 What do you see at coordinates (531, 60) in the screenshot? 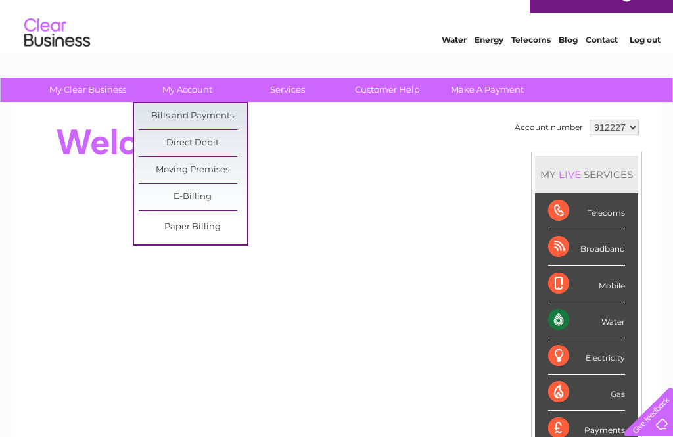
I see `a: Telecoms` at bounding box center [531, 60].